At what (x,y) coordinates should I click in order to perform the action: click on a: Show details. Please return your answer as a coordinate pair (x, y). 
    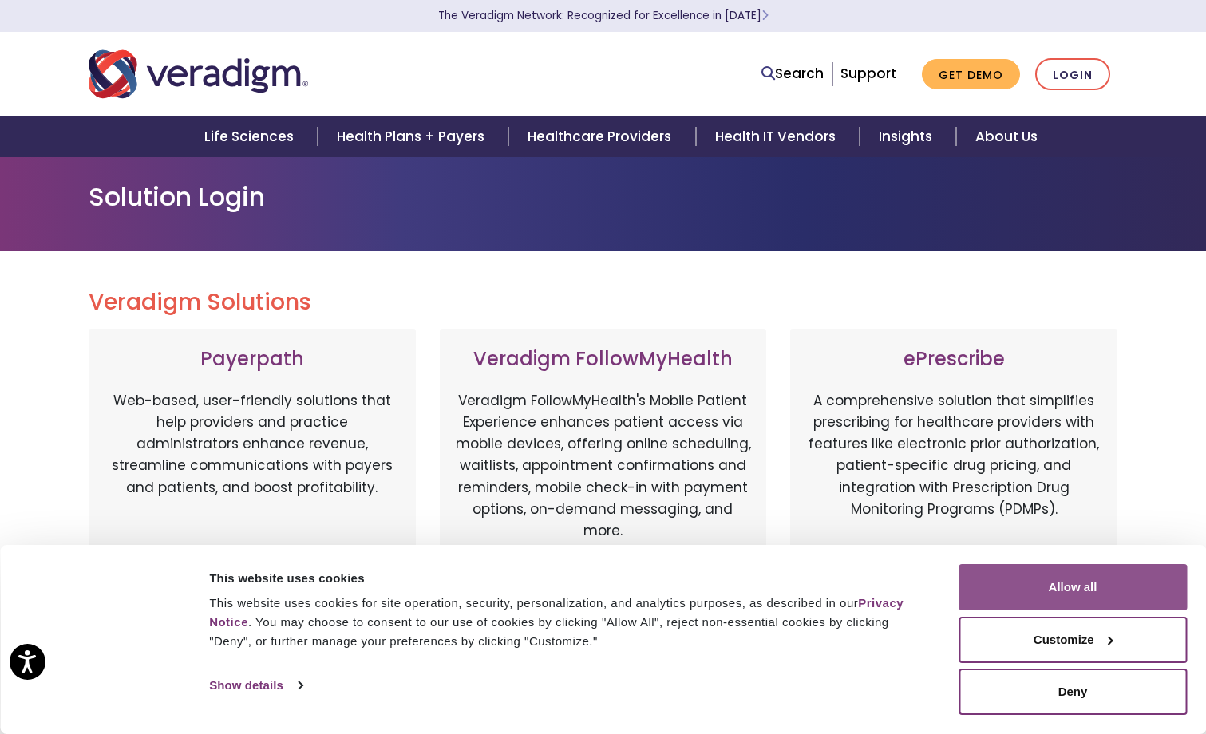
    Looking at the image, I should click on (255, 685).